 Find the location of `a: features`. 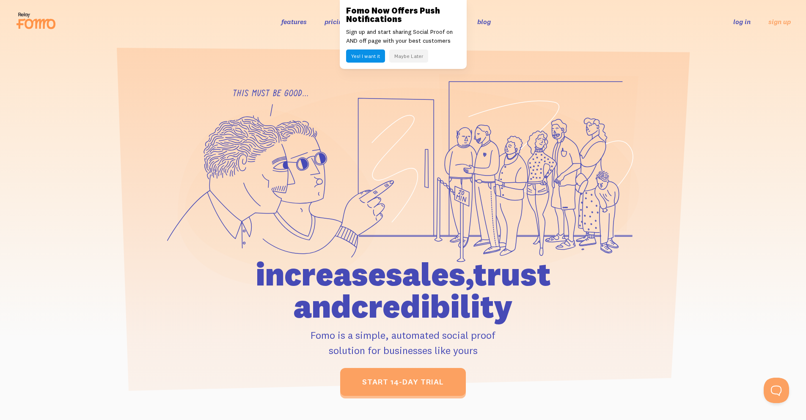

a: features is located at coordinates (294, 22).